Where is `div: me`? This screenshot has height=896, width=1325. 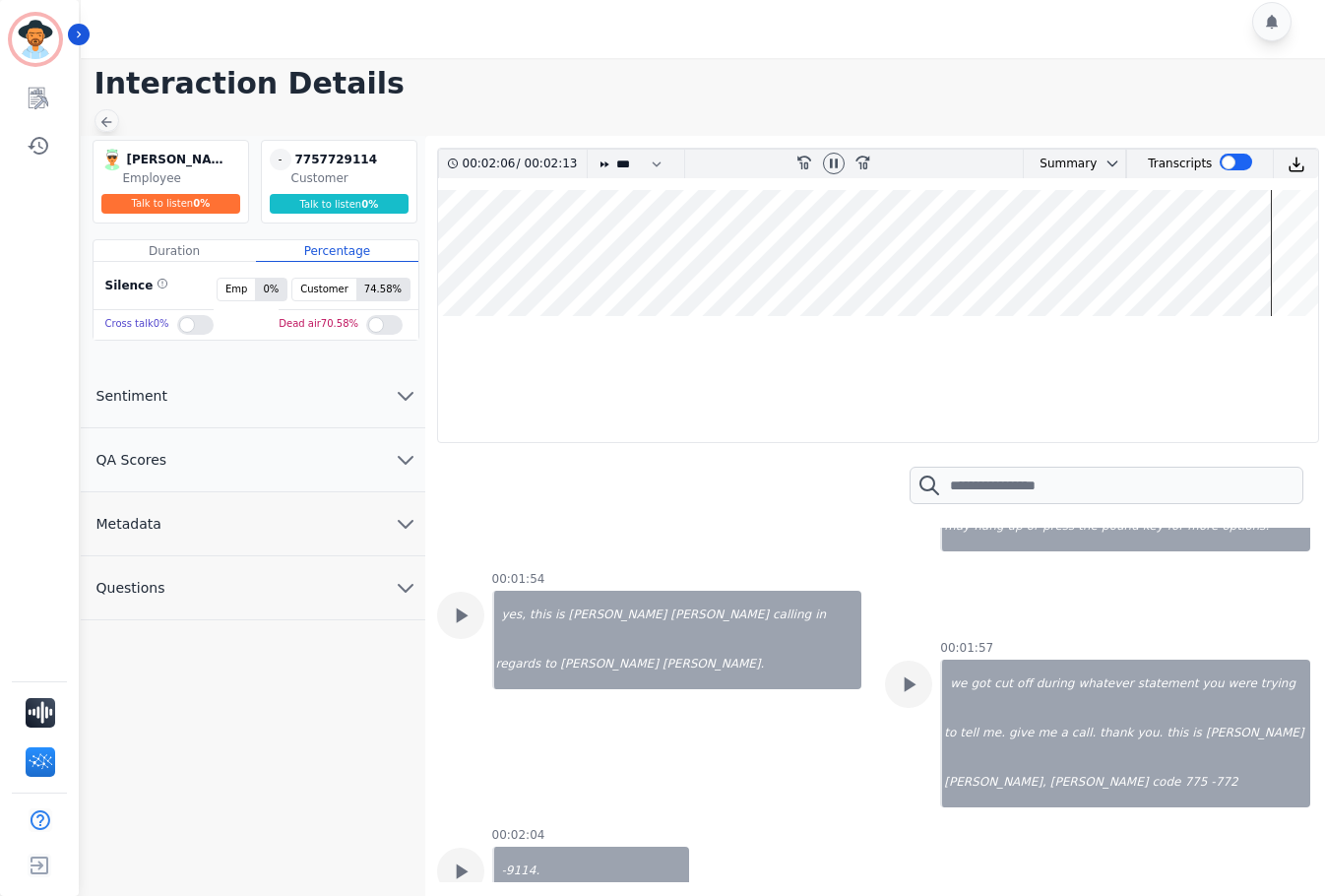
div: me is located at coordinates (1046, 733).